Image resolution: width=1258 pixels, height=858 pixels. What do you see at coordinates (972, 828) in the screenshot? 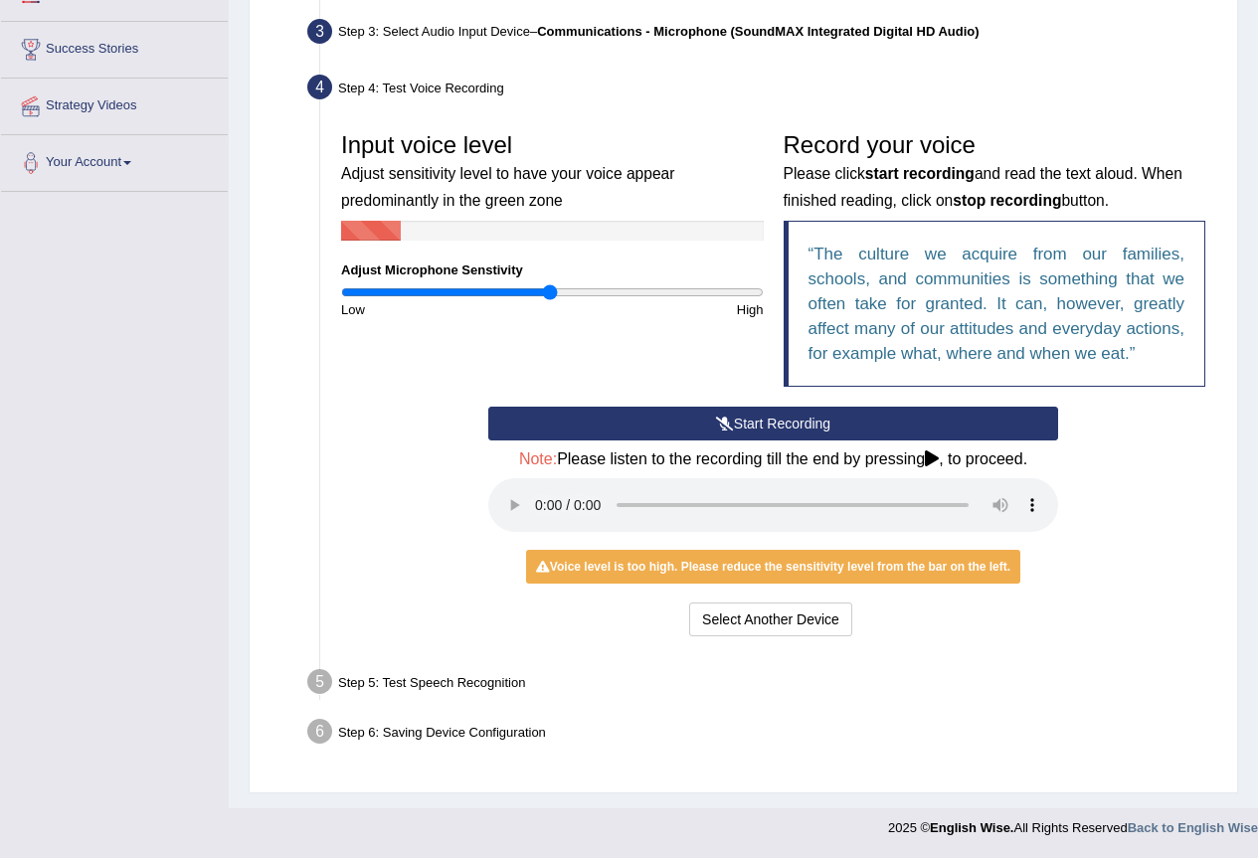
I see `strong: English Wise.` at bounding box center [972, 828].